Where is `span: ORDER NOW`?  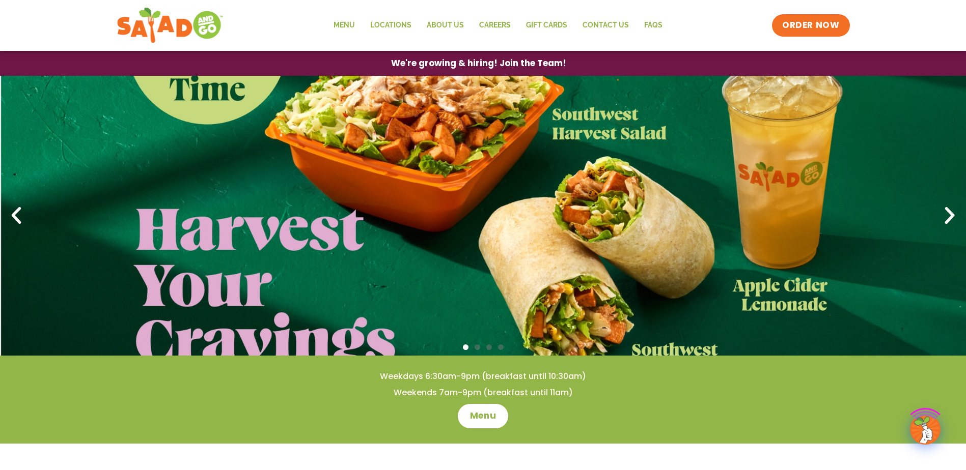
span: ORDER NOW is located at coordinates (810, 25).